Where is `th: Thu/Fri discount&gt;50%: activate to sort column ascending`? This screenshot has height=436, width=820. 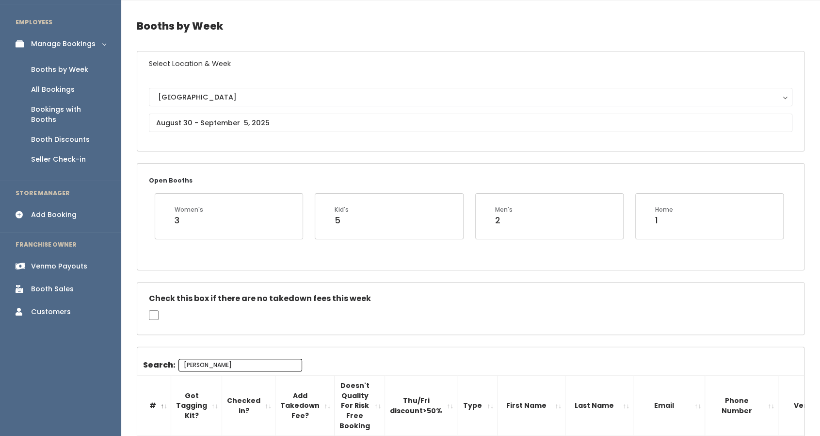
th: Thu/Fri discount&gt;50%: activate to sort column ascending is located at coordinates (421, 406).